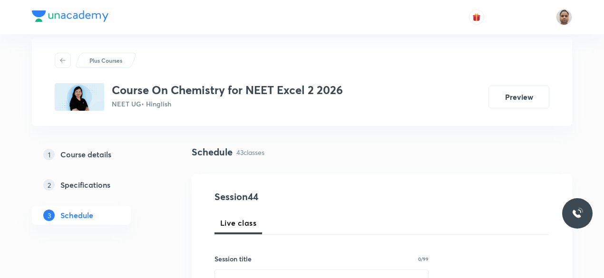 The width and height of the screenshot is (604, 278). What do you see at coordinates (577, 213) in the screenshot?
I see `img: ttu` at bounding box center [577, 213].